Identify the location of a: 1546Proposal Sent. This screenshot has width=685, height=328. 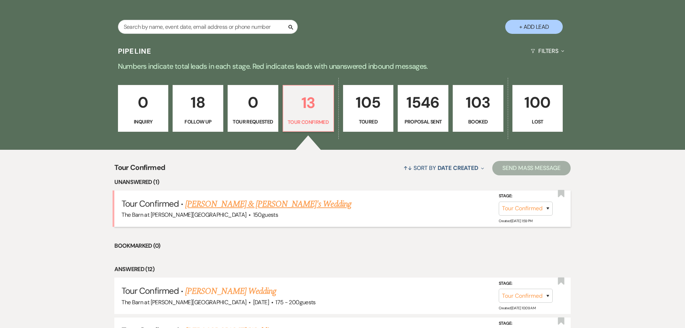
(423, 108).